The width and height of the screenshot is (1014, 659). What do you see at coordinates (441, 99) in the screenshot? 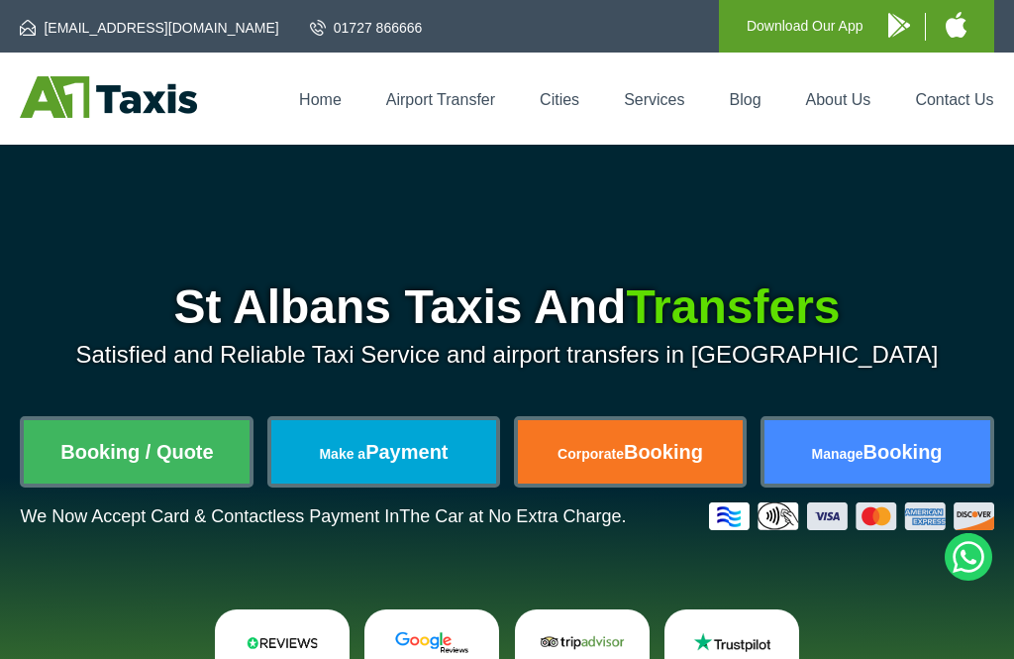
I see `a: Airport Transfer` at bounding box center [441, 99].